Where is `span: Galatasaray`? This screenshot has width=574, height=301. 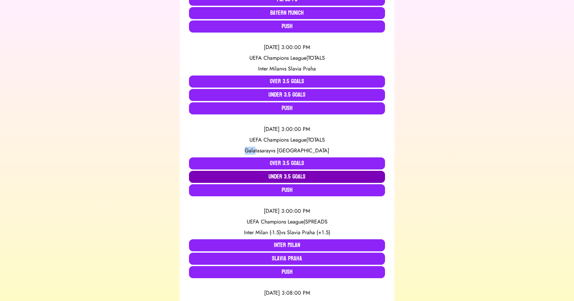 span: Galatasaray is located at coordinates (258, 150).